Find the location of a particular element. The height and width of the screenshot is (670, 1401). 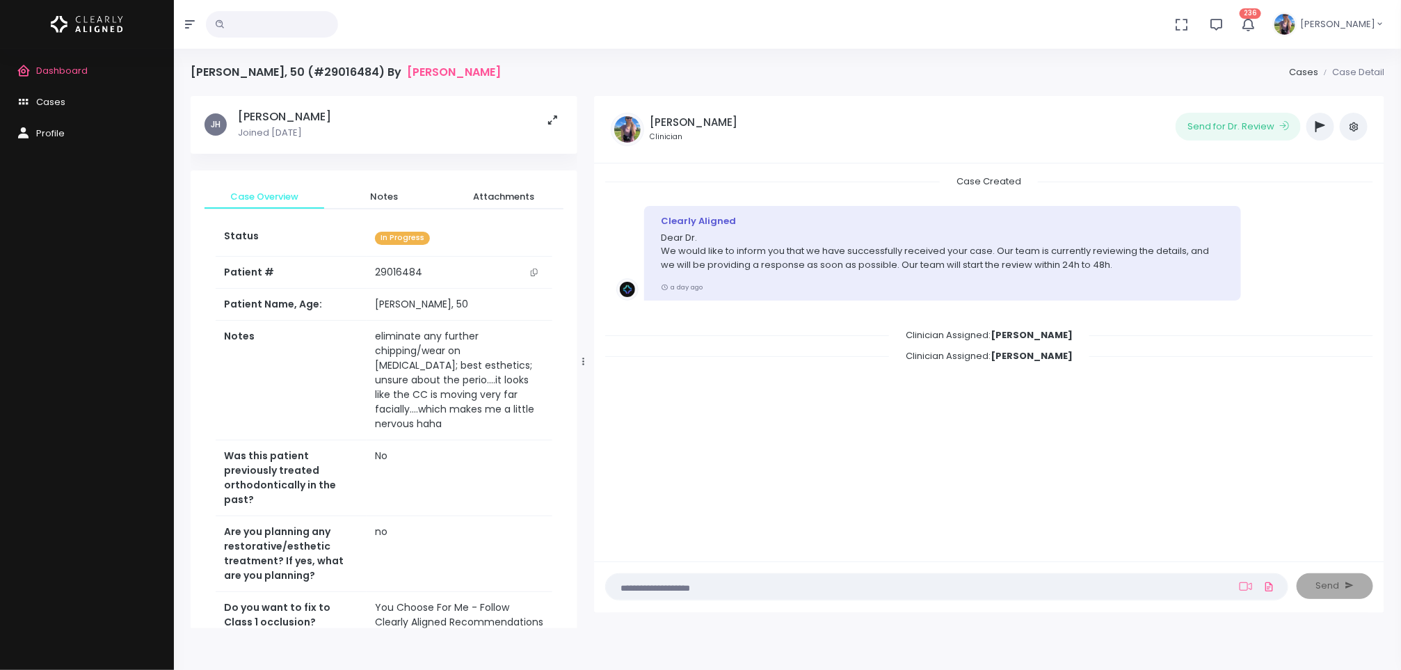

th: Patient Name, Age: is located at coordinates (291, 305).